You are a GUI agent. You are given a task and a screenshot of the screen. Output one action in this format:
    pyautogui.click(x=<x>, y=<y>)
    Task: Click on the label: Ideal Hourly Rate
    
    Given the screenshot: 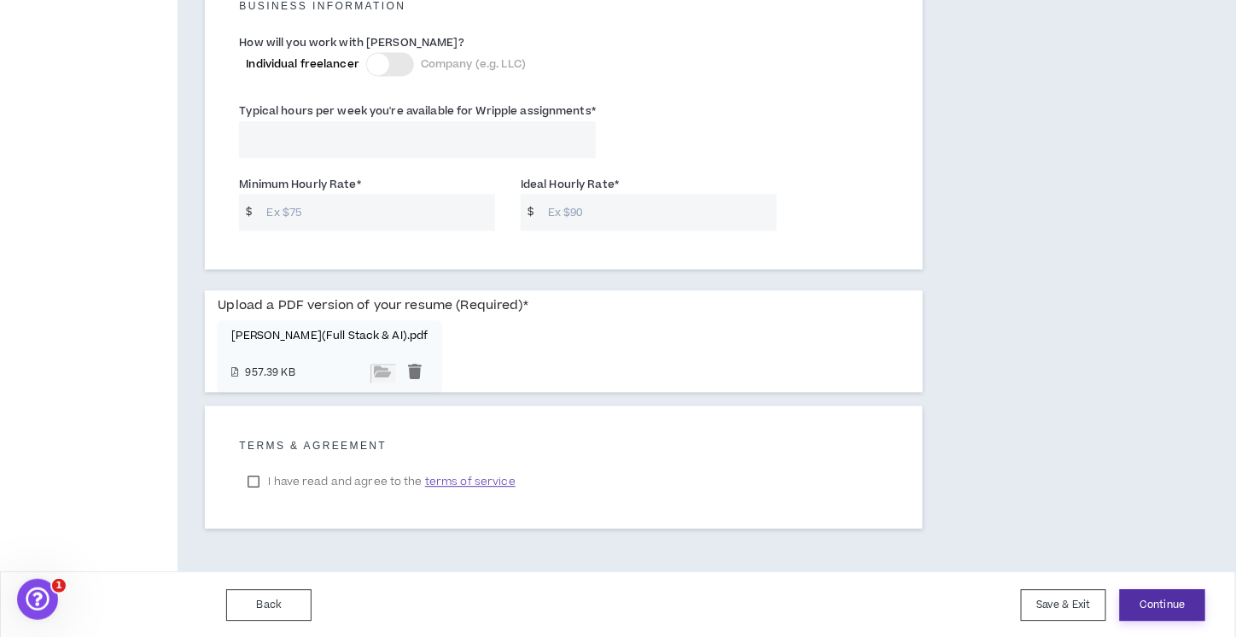 What is the action you would take?
    pyautogui.click(x=569, y=184)
    